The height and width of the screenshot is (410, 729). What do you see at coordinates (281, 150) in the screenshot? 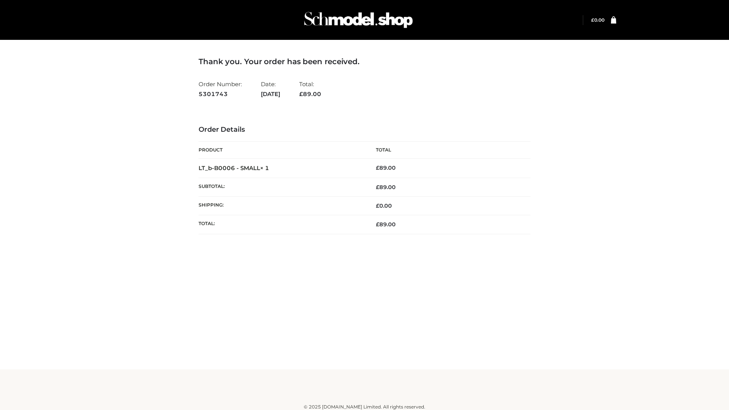
I see `th: Product` at bounding box center [281, 150].